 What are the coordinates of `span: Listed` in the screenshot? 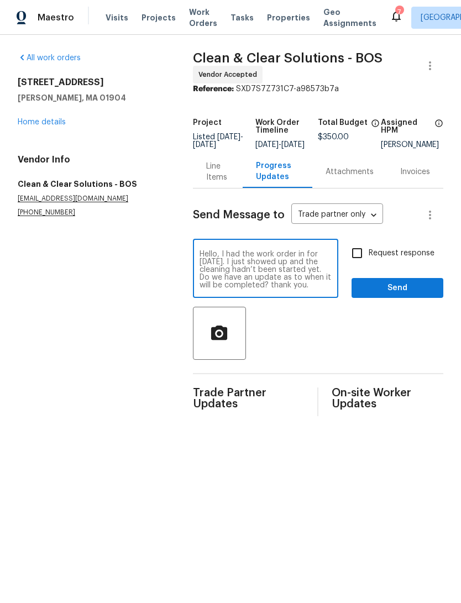 It's located at (218, 141).